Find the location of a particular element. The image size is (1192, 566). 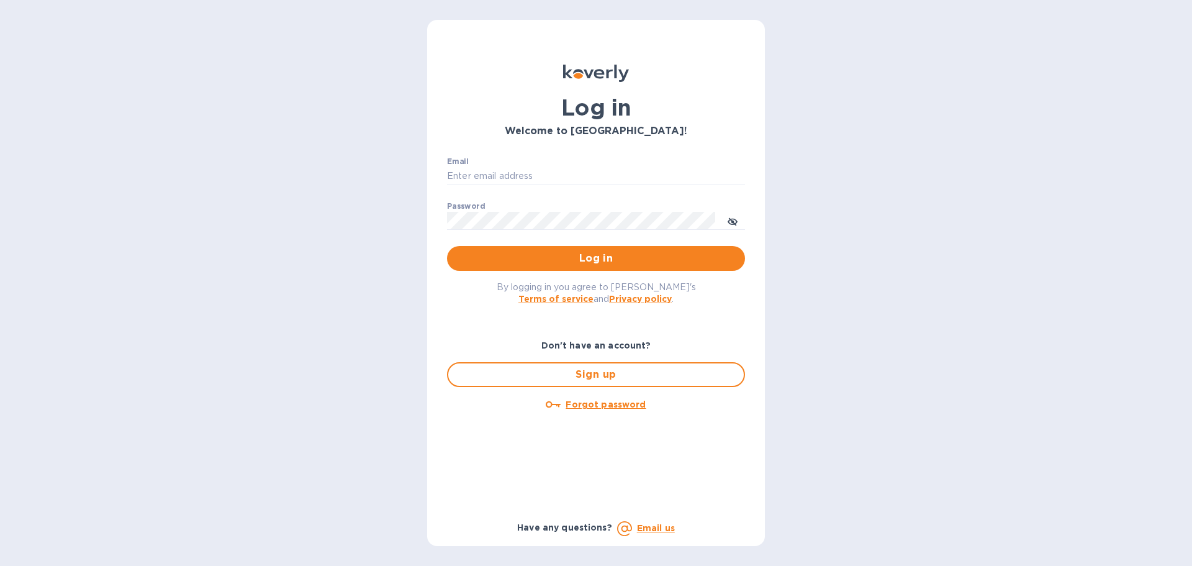

b: Terms of service is located at coordinates (556, 299).